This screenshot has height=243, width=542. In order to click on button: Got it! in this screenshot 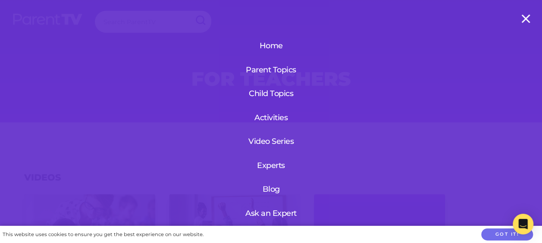, I will do `click(507, 235)`.